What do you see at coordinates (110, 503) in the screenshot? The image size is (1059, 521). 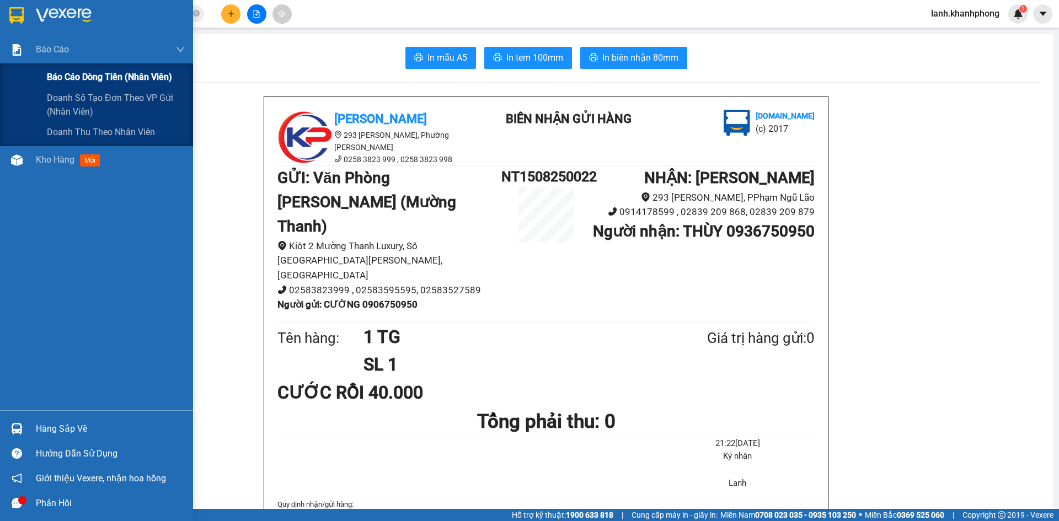 I see `div: Phản hồi` at bounding box center [110, 503].